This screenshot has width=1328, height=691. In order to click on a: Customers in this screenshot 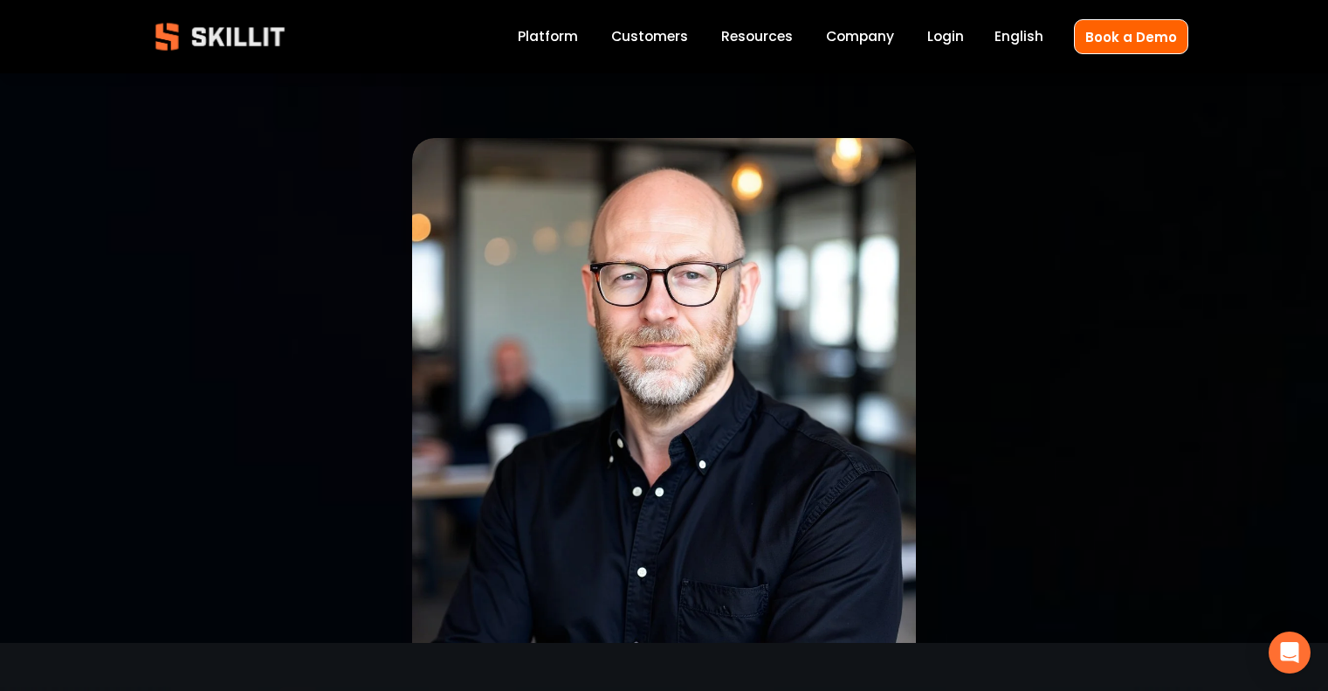, I will do `click(650, 37)`.